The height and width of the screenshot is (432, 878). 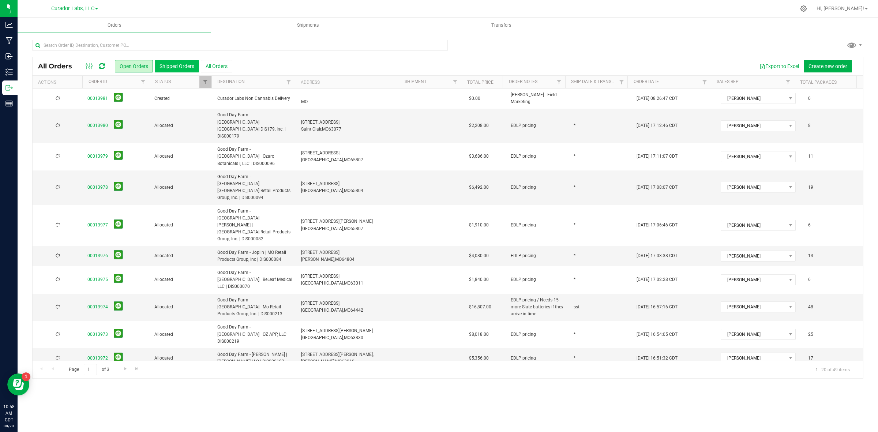 What do you see at coordinates (357, 310) in the screenshot?
I see `span: 64442` at bounding box center [357, 310].